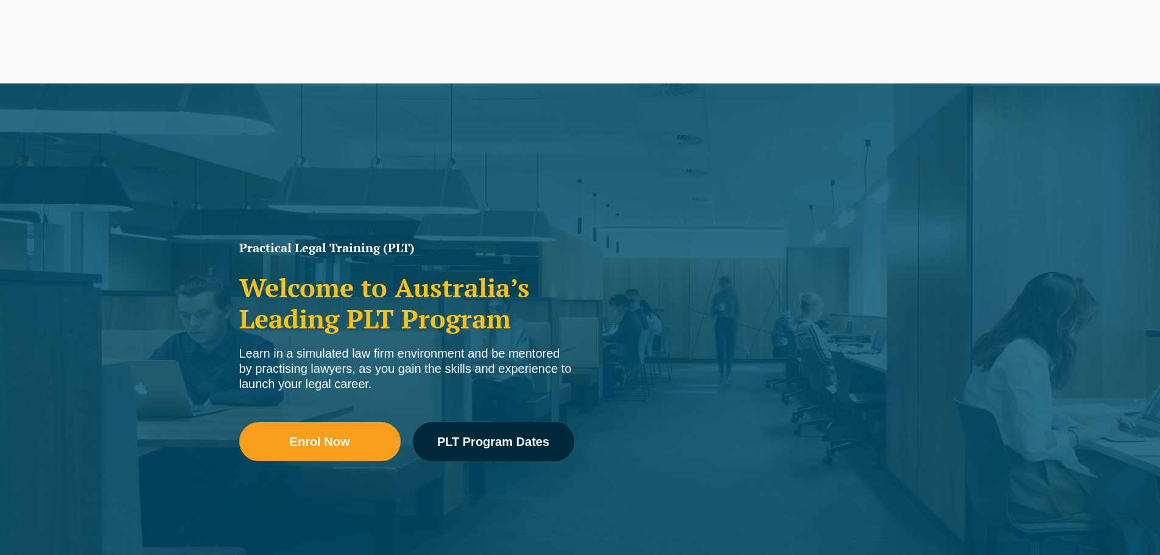  I want to click on h1: Practical Legal Training (PLT), so click(407, 248).